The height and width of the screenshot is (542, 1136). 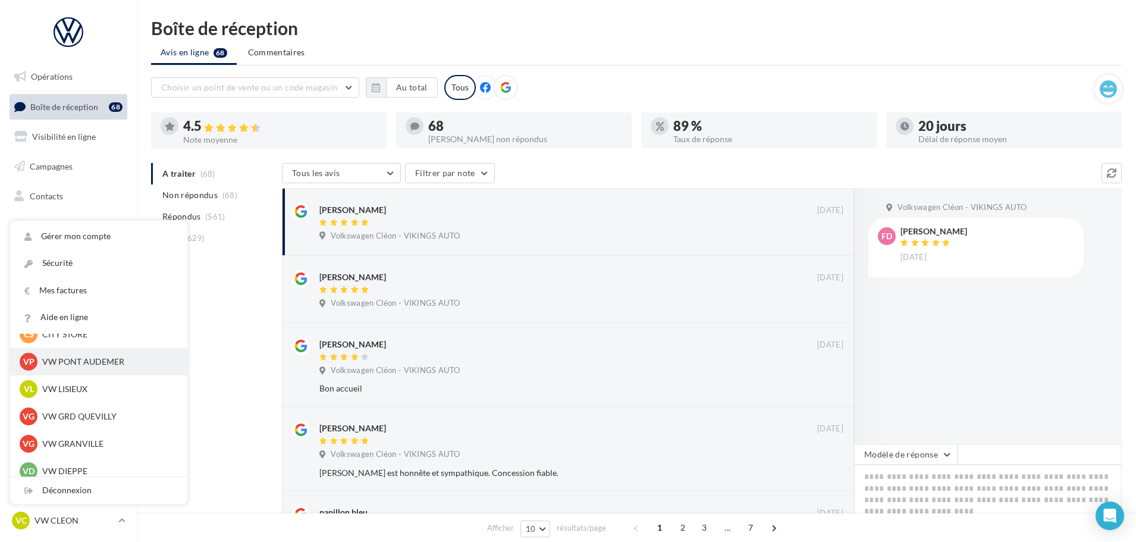 I want to click on span: Contacts, so click(x=46, y=195).